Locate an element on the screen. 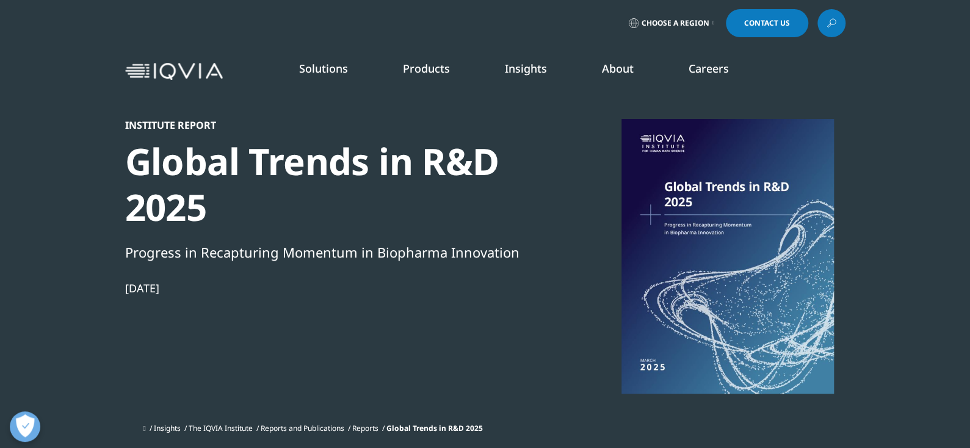 The image size is (970, 448). nav: Primary is located at coordinates (536, 71).